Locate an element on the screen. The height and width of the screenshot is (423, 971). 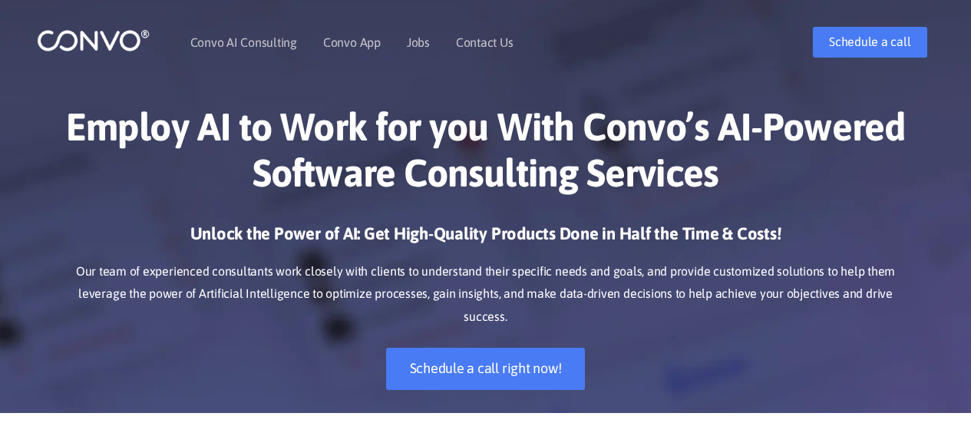
a: Schedule a call is located at coordinates (870, 42).